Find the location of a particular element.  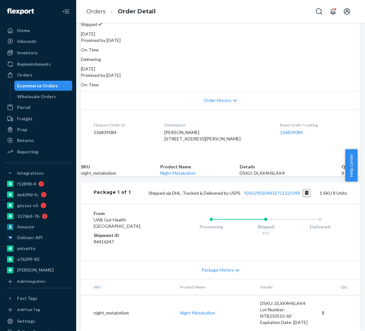

div: Freight is located at coordinates (25, 119).